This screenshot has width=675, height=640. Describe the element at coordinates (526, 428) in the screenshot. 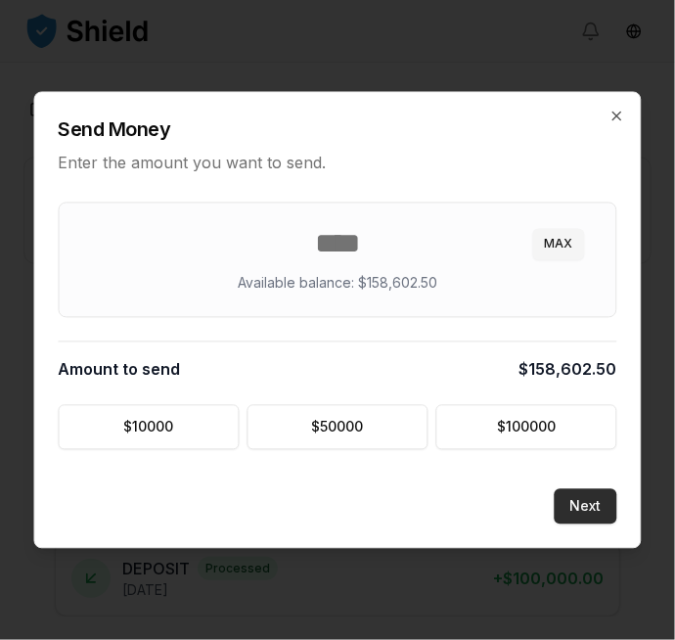

I see `button: $100000` at that location.